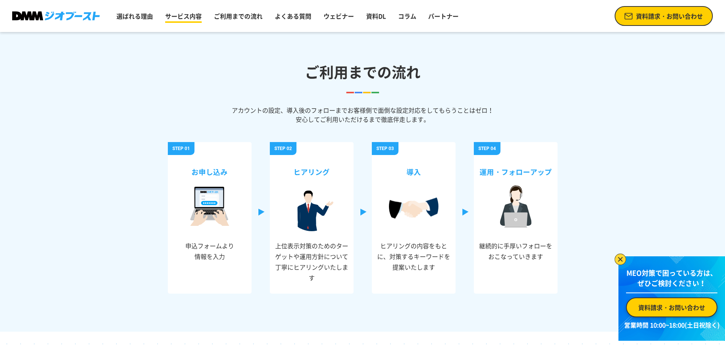 This screenshot has height=350, width=725. I want to click on p: 申込フォームより 情報を入力, so click(210, 246).